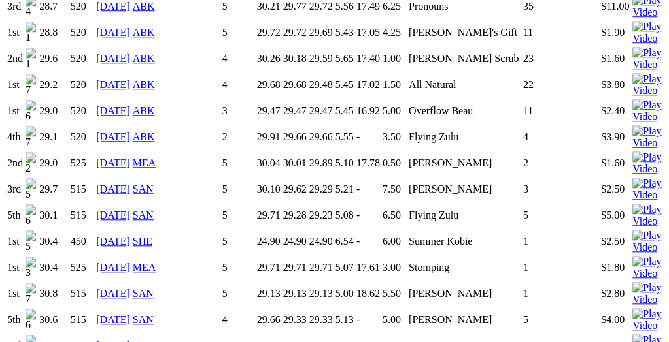 The height and width of the screenshot is (342, 669). I want to click on td: Overflow Beau, so click(464, 111).